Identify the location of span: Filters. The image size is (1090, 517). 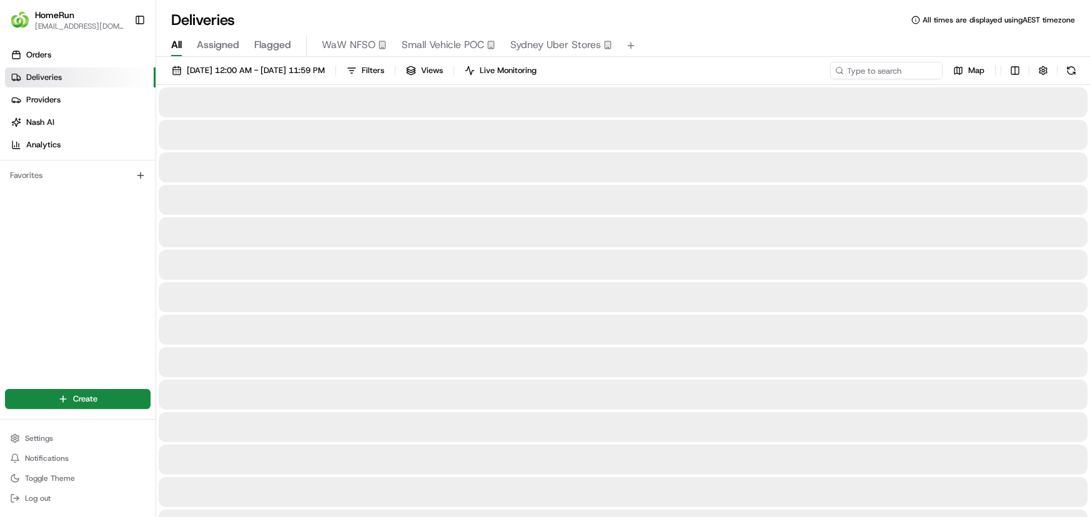
(373, 71).